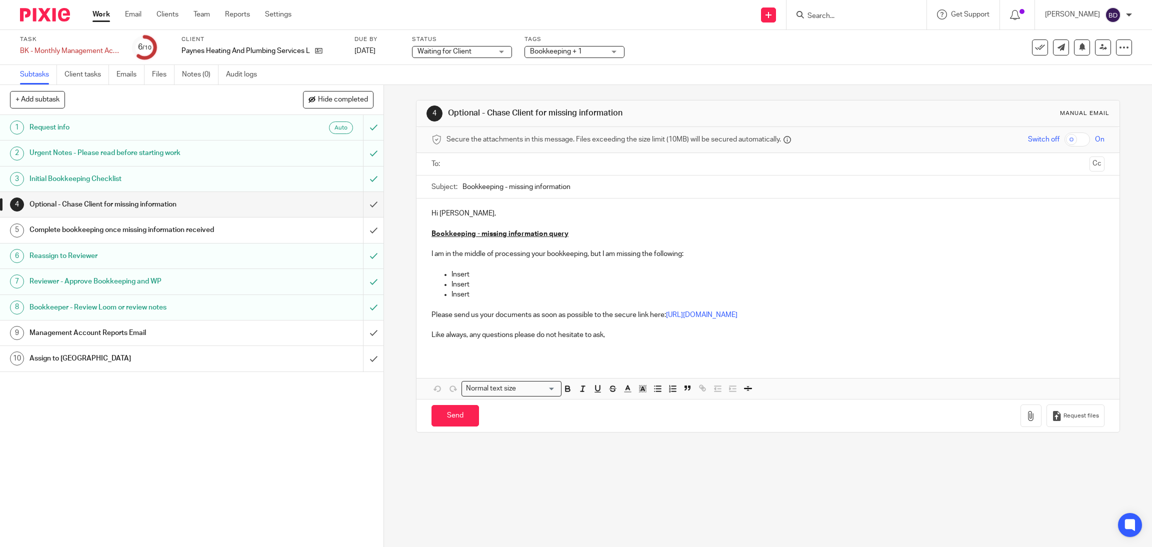 The image size is (1152, 547). Describe the element at coordinates (970, 14) in the screenshot. I see `span: Get Support` at that location.